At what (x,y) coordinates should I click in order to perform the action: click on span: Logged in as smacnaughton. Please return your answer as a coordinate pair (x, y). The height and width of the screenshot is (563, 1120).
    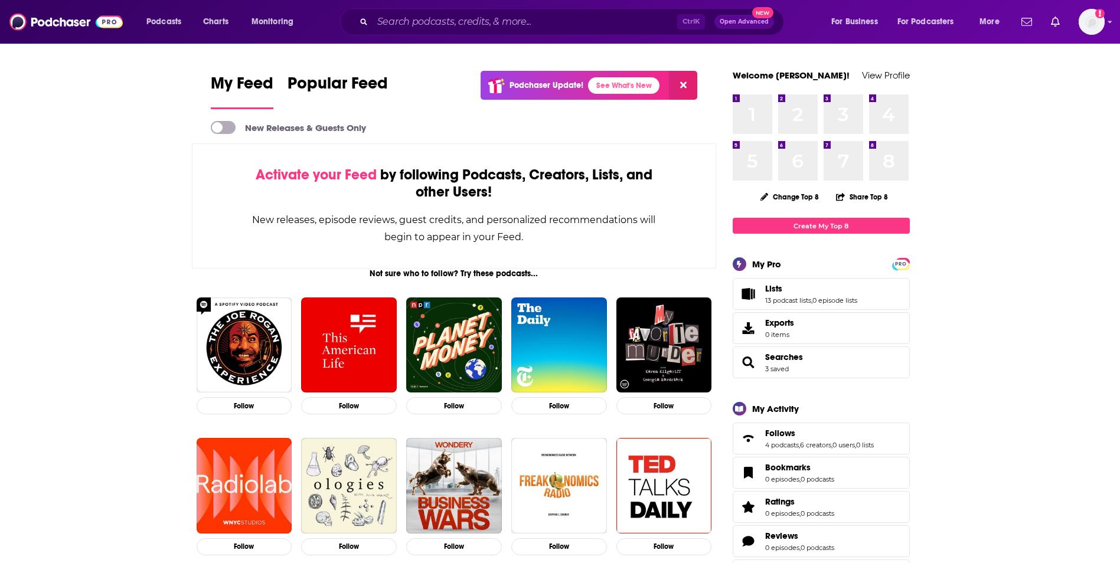
    Looking at the image, I should click on (1091, 22).